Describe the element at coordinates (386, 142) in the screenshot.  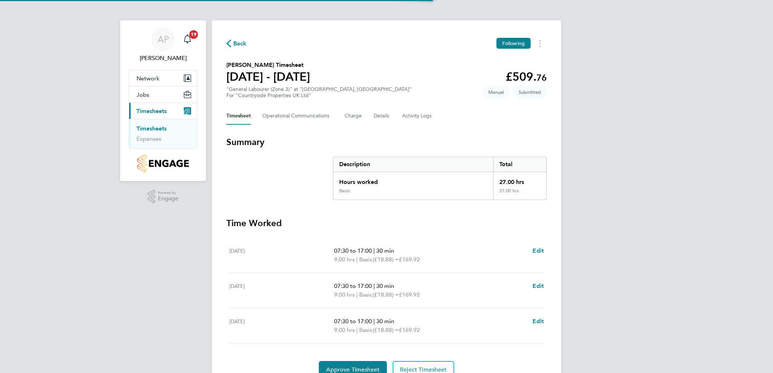
I see `h3: Summary` at that location.